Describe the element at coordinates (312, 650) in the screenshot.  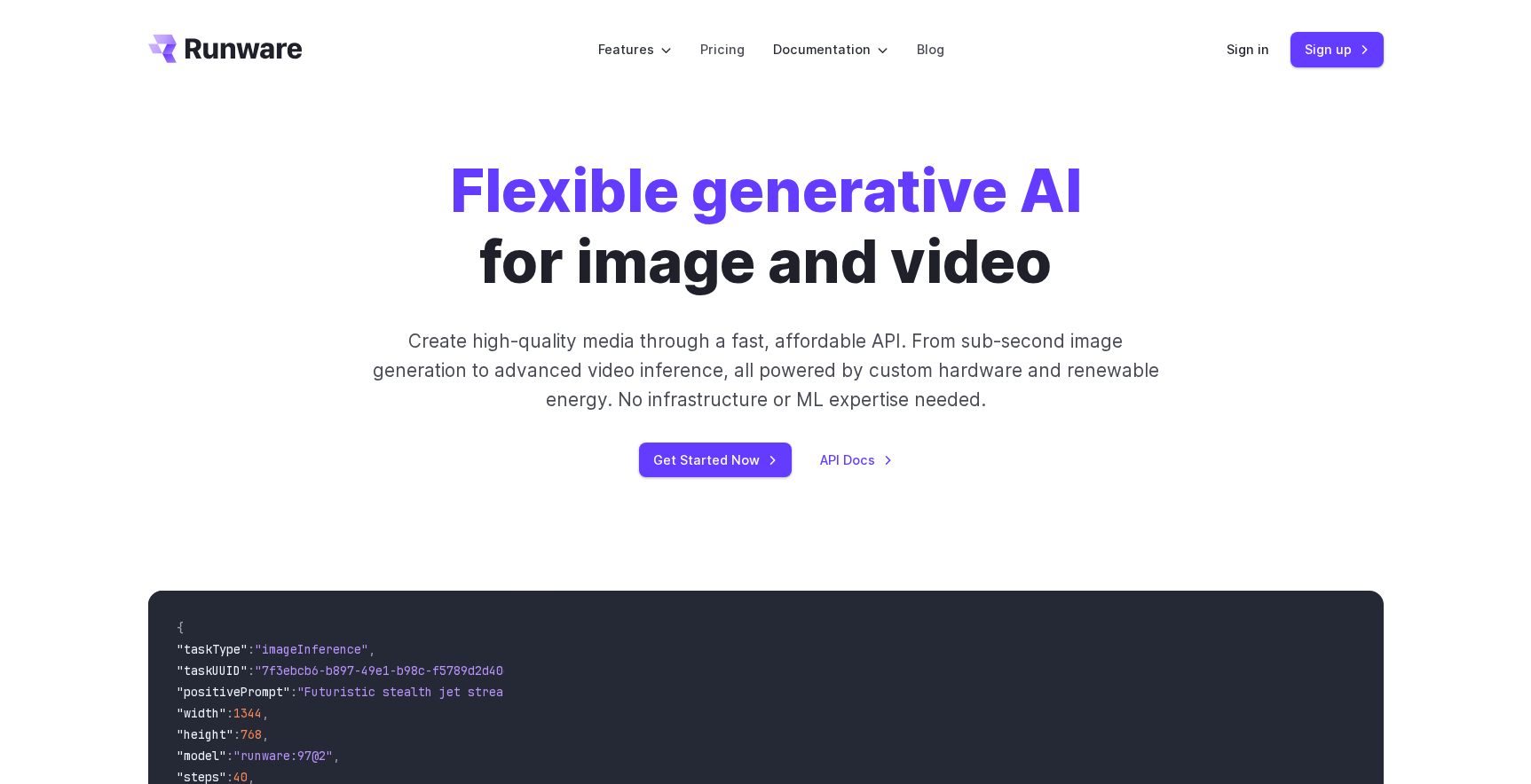
I see `span: "imageInference"` at that location.